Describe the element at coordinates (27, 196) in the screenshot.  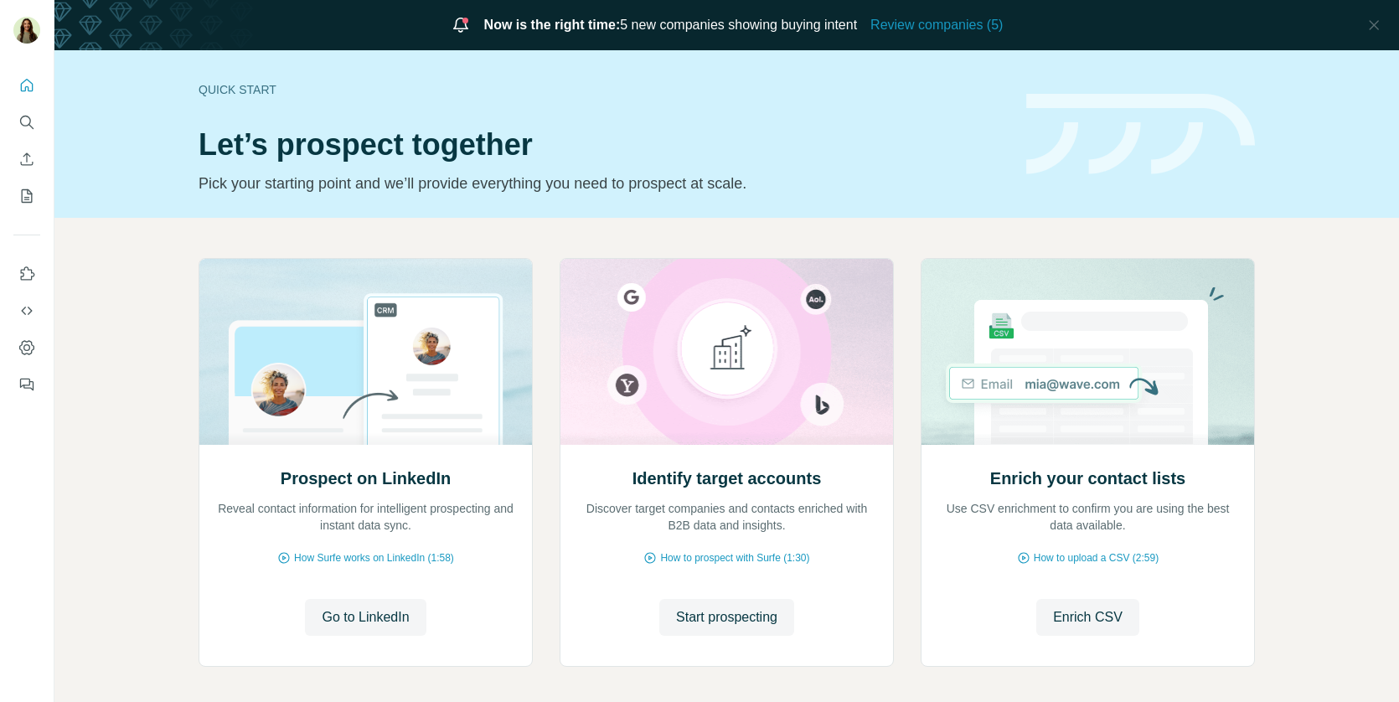
I see `button: My lists` at that location.